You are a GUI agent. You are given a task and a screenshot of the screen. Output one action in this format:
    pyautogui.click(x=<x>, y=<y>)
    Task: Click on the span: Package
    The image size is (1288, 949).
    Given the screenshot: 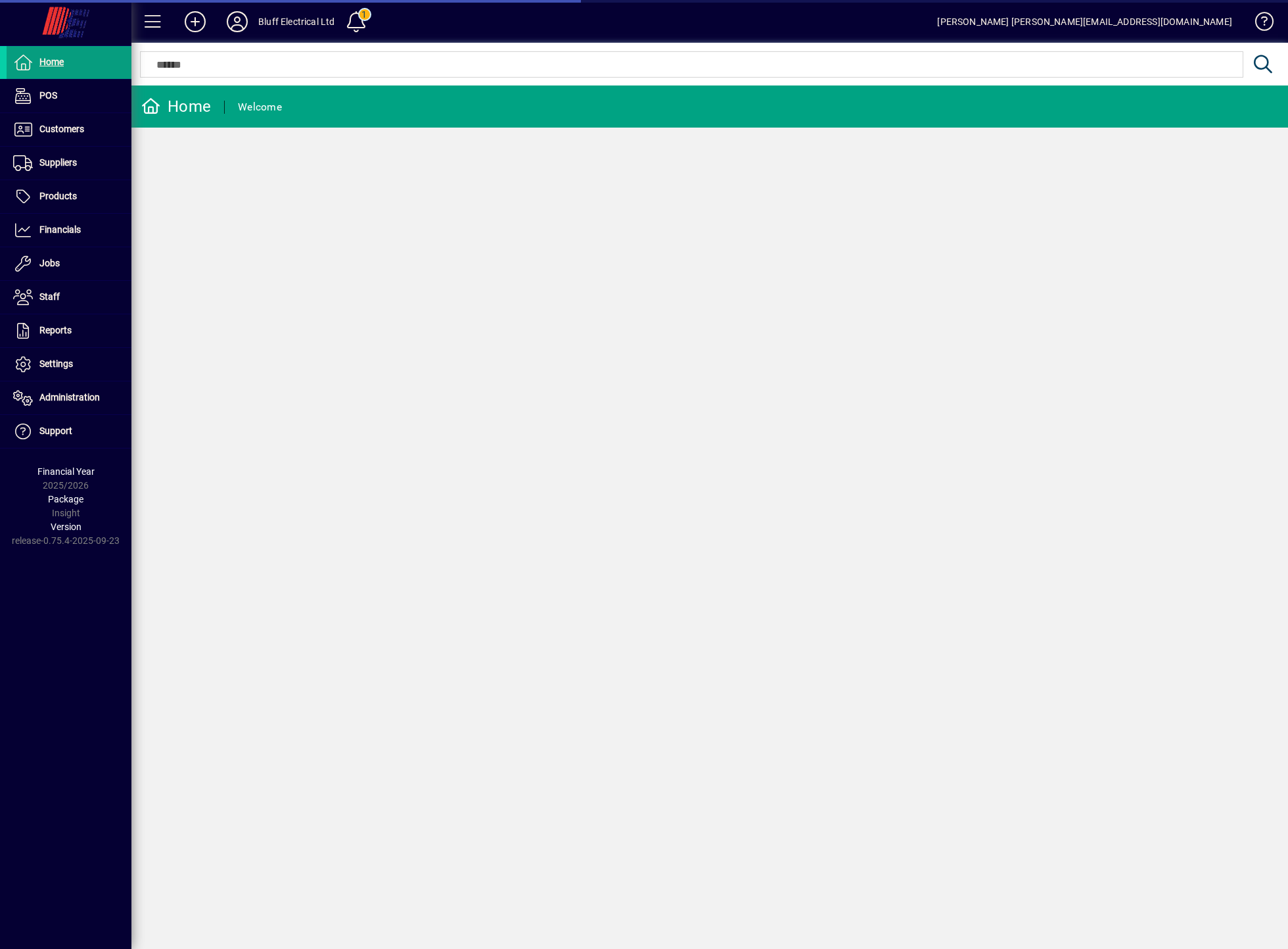 What is the action you would take?
    pyautogui.click(x=66, y=499)
    